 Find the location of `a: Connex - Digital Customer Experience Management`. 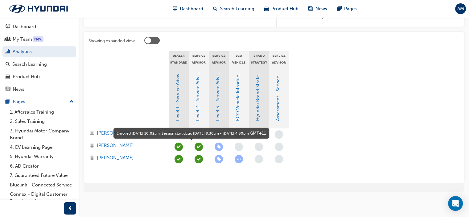

a: Connex - Digital Customer Experience Management is located at coordinates (42, 197).